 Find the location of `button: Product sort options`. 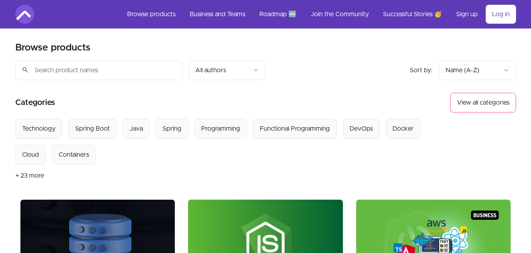

button: Product sort options is located at coordinates (478, 70).